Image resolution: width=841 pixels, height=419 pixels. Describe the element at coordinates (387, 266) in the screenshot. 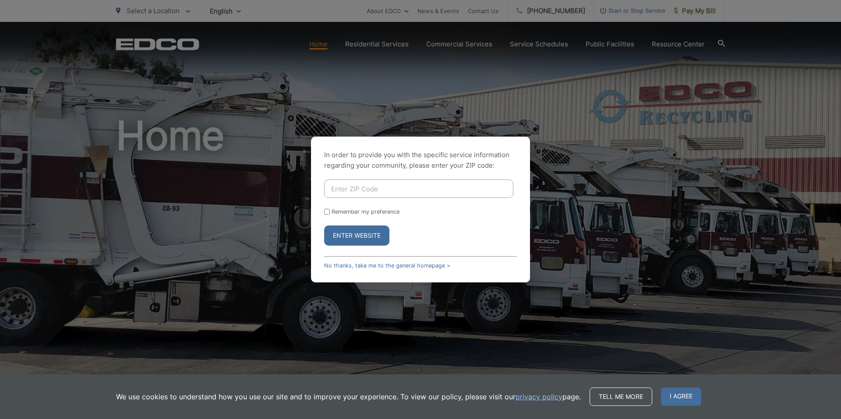

I see `a: No thanks, take me to the general homepage >` at that location.